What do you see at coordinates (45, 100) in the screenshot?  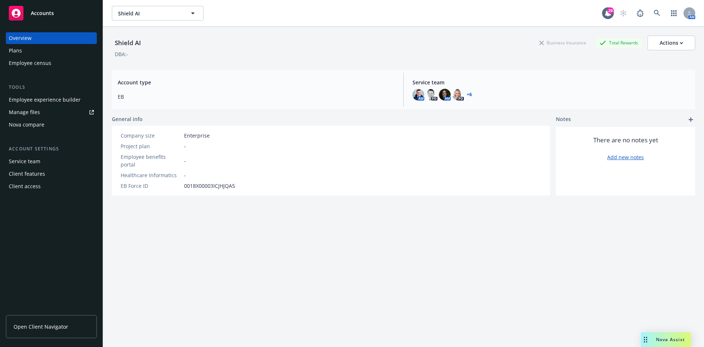 I see `div: Employee experience builder` at bounding box center [45, 100].